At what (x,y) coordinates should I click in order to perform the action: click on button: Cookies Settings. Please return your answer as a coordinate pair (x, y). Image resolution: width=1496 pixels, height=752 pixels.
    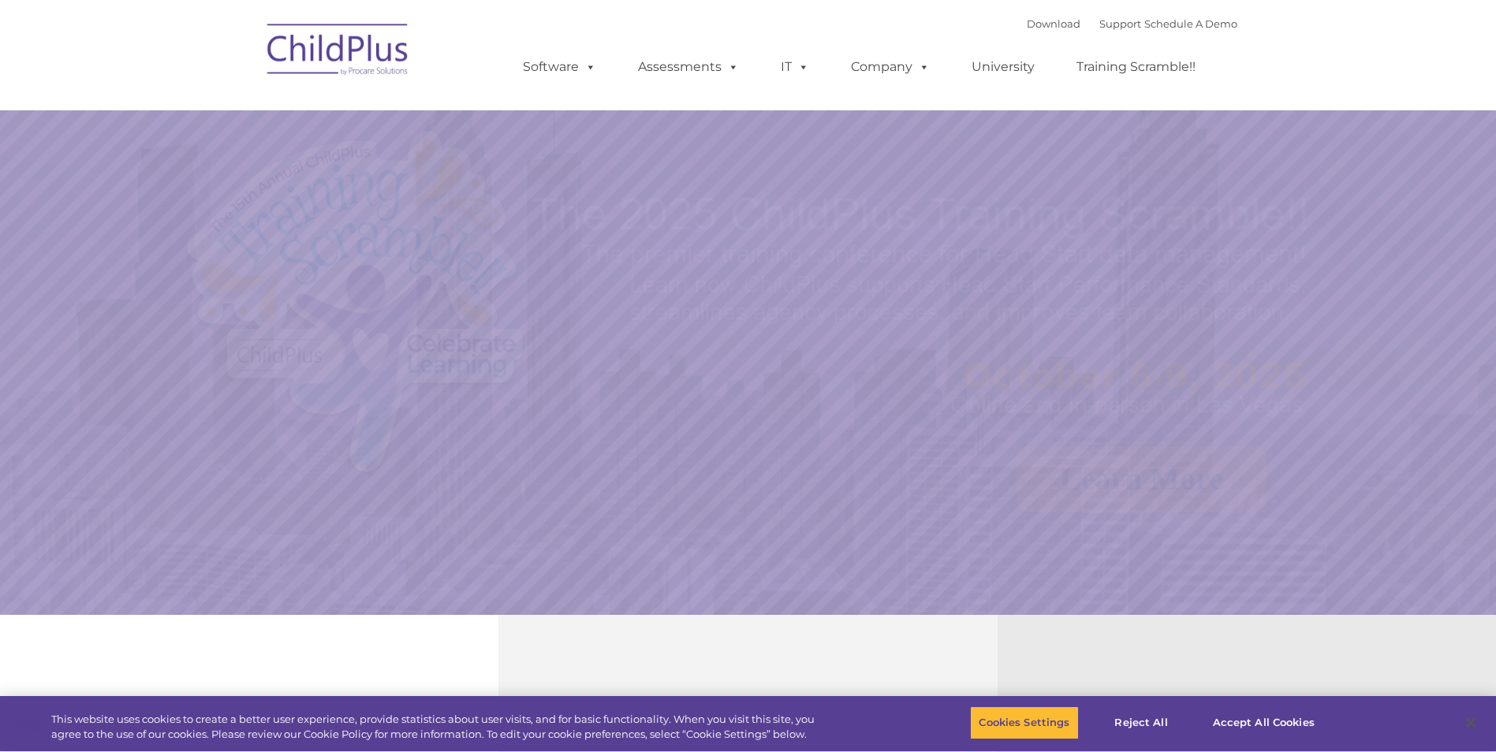
    Looking at the image, I should click on (1023, 723).